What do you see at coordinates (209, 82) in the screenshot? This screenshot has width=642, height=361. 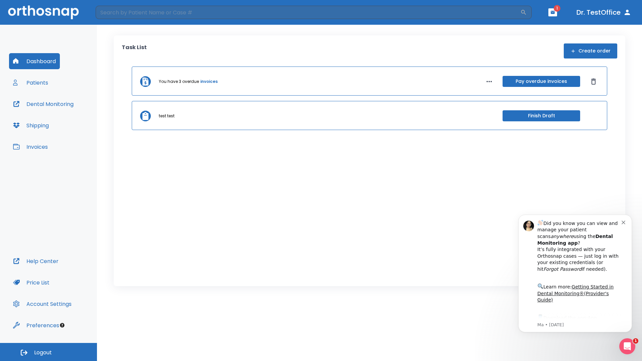 I see `a: invoices` at bounding box center [209, 82].